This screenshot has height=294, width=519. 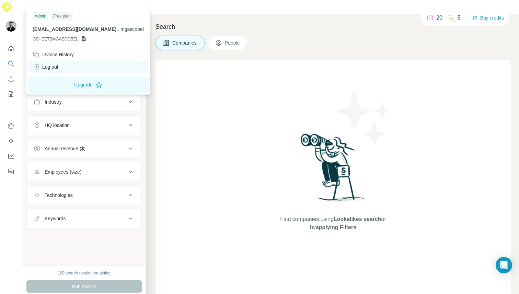 I want to click on span: mgascobel, so click(x=132, y=29).